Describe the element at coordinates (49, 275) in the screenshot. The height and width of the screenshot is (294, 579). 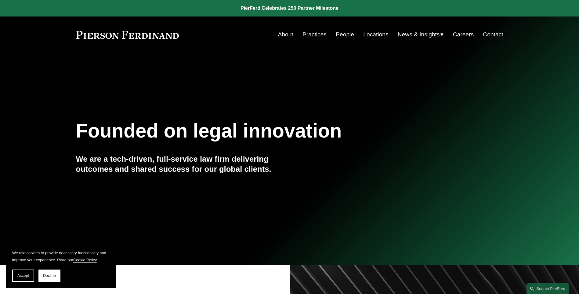
I see `button: Decline` at that location.